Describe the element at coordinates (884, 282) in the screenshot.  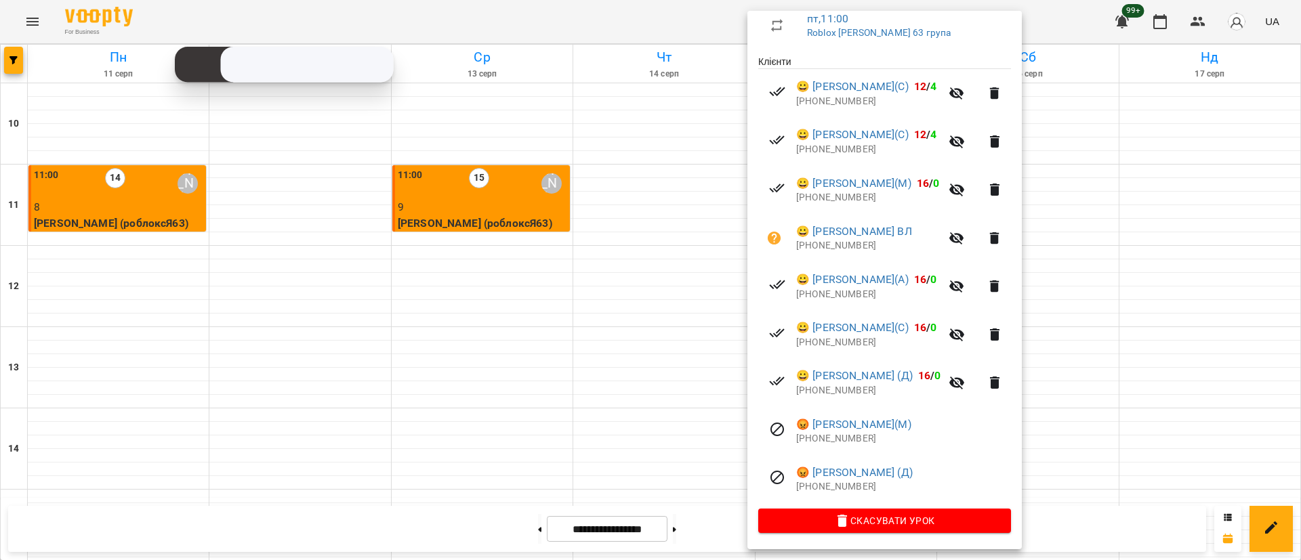
I see `ul: Клієнти` at that location.